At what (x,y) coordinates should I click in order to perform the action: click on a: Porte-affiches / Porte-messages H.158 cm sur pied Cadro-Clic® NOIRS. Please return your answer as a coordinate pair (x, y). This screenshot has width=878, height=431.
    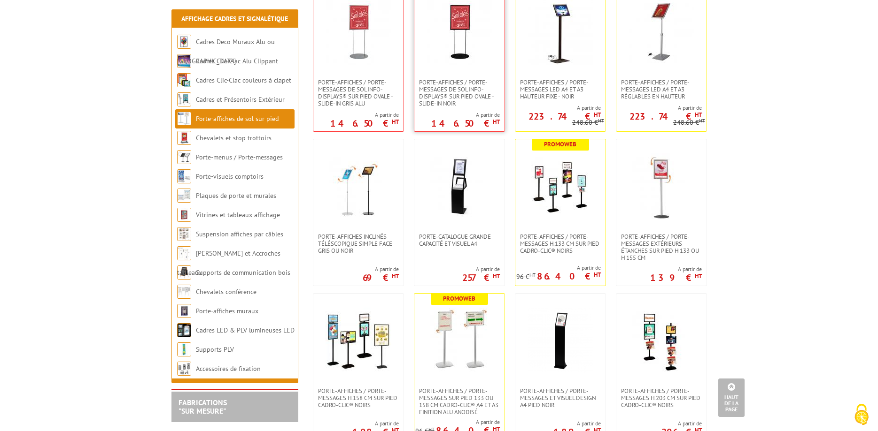
    Looking at the image, I should click on (358, 398).